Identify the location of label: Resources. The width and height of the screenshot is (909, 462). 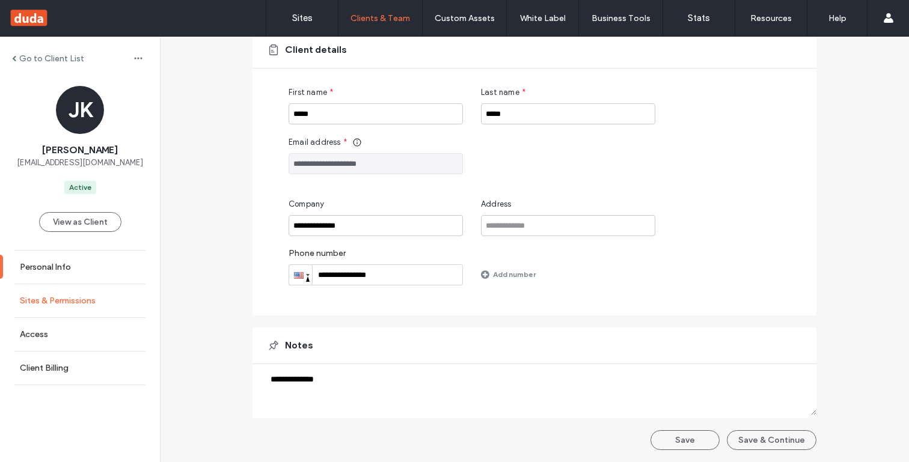
(771, 18).